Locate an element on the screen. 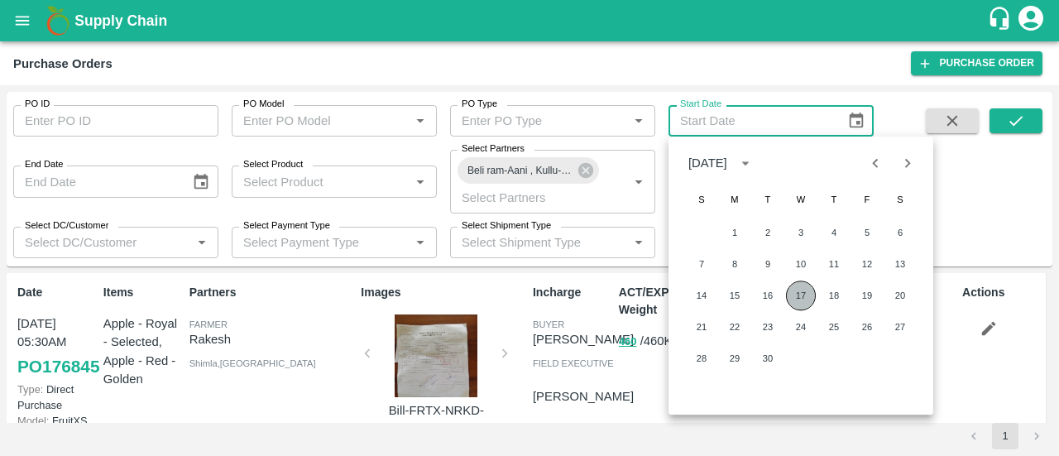  button: 14 is located at coordinates (701, 295).